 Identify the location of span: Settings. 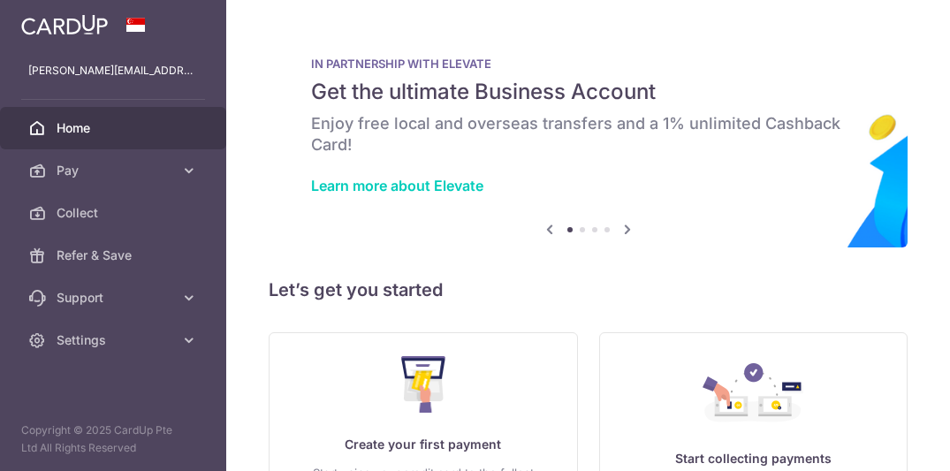
(115, 340).